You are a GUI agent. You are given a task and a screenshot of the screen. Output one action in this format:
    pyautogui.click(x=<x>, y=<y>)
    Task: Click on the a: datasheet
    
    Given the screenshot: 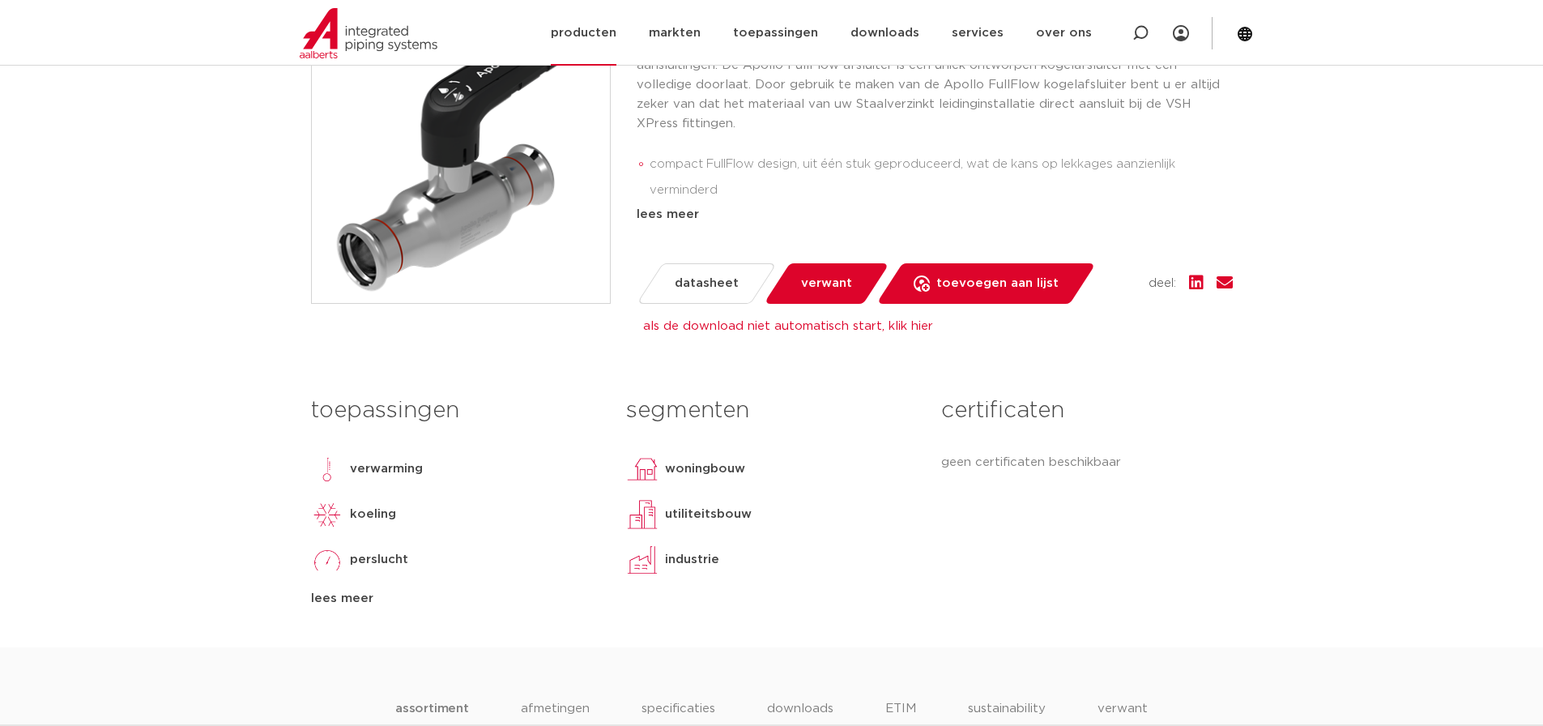 What is the action you would take?
    pyautogui.click(x=705, y=283)
    